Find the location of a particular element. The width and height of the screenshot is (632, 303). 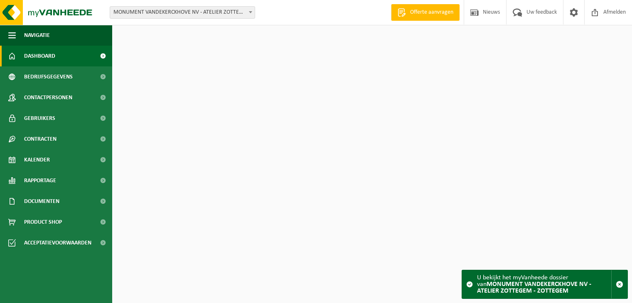

span: Dashboard is located at coordinates (39, 56).